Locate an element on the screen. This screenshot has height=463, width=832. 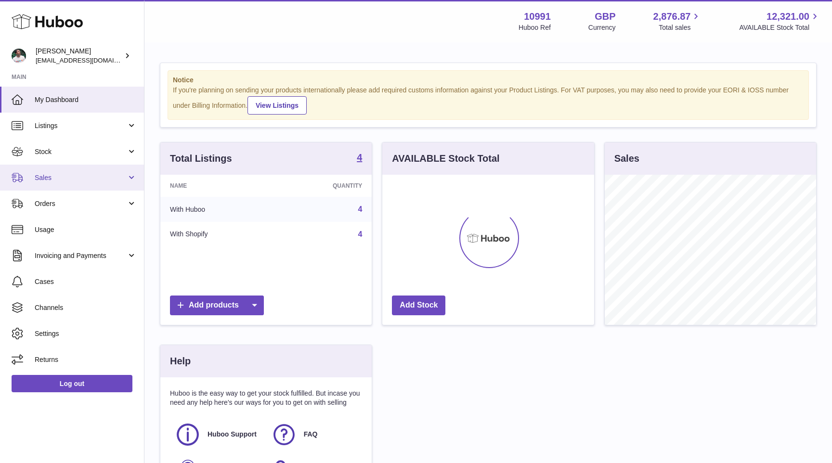
span: Cases is located at coordinates (86, 282).